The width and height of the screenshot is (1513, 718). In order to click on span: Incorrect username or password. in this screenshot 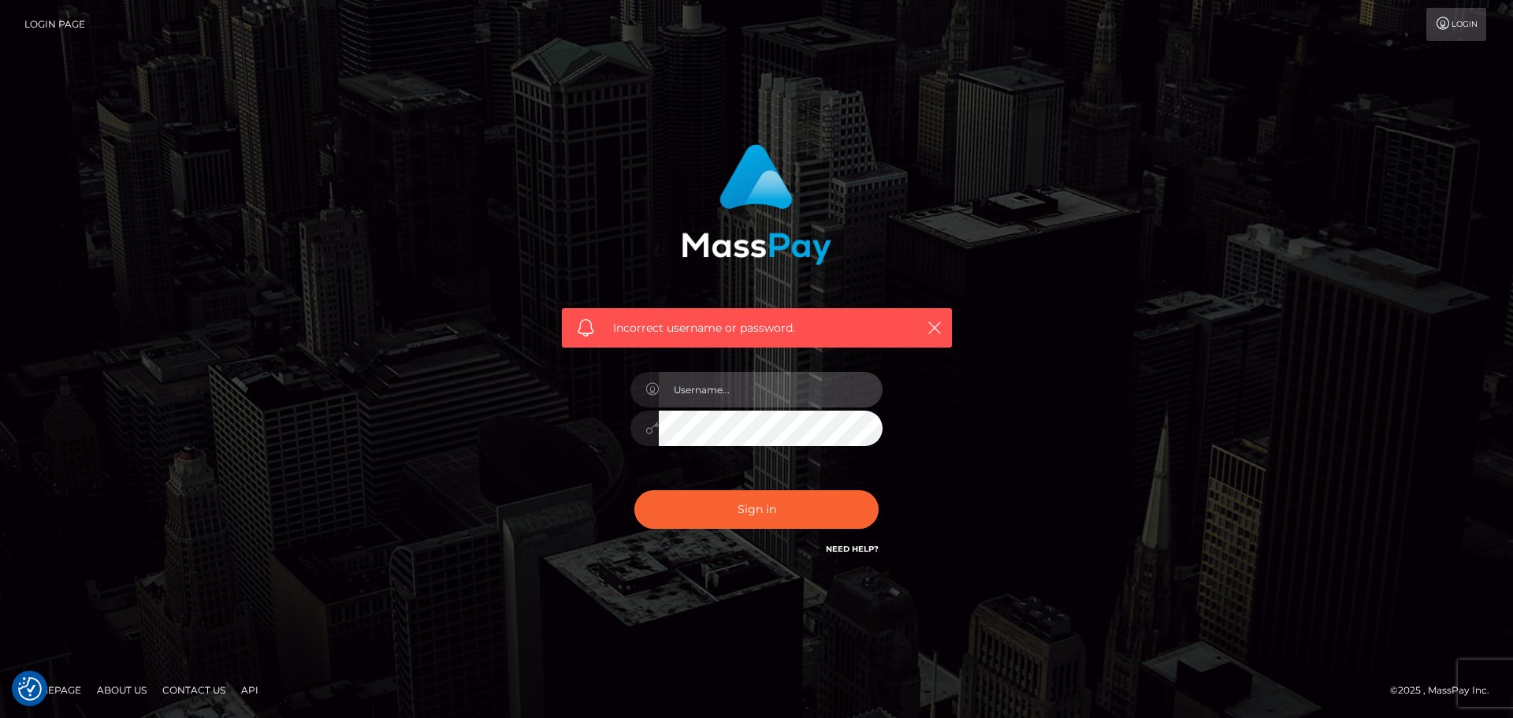, I will do `click(757, 328)`.